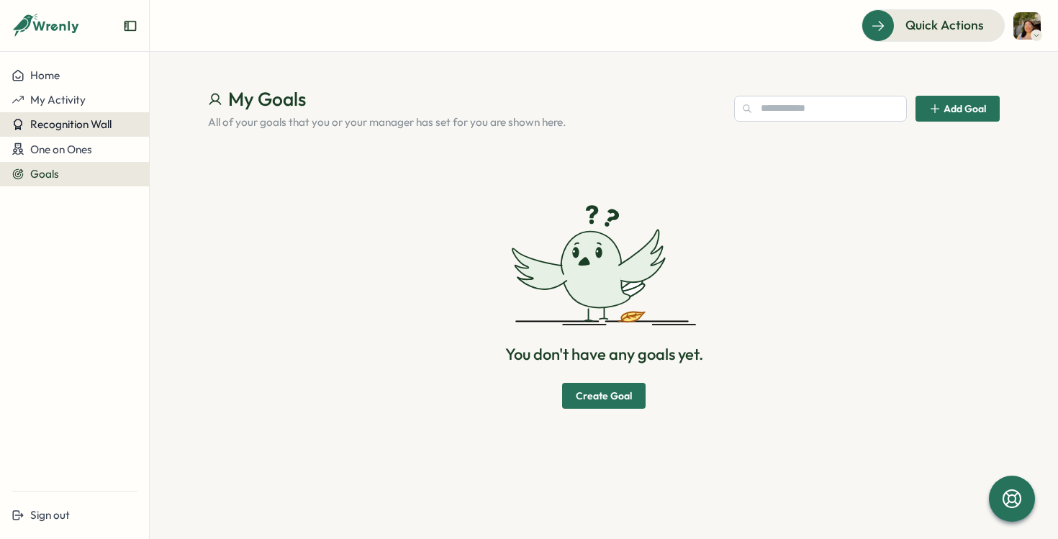 This screenshot has width=1058, height=539. I want to click on span: Create Goal, so click(604, 396).